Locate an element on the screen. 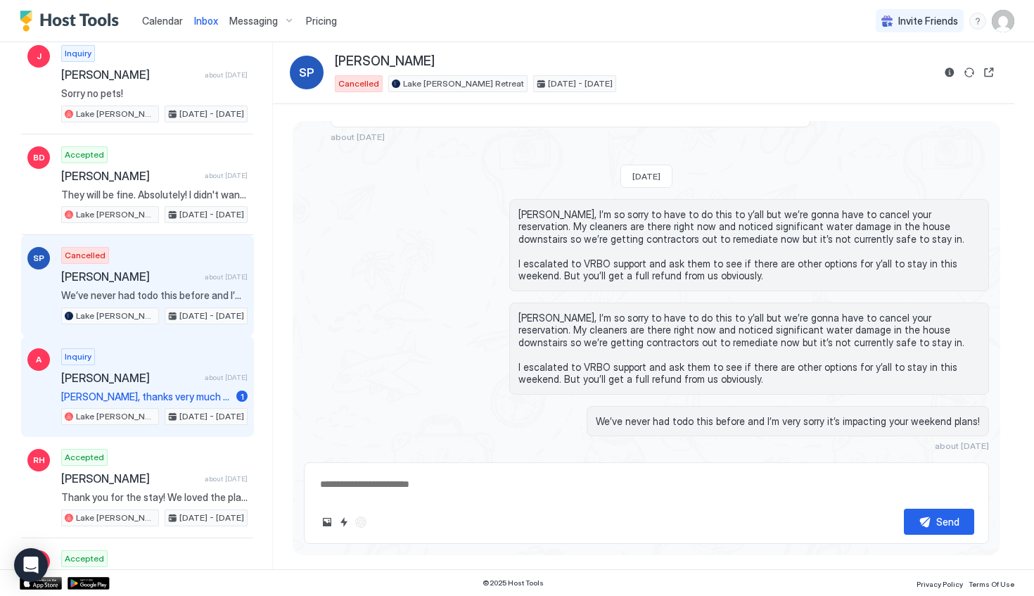  a: Calendar is located at coordinates (162, 20).